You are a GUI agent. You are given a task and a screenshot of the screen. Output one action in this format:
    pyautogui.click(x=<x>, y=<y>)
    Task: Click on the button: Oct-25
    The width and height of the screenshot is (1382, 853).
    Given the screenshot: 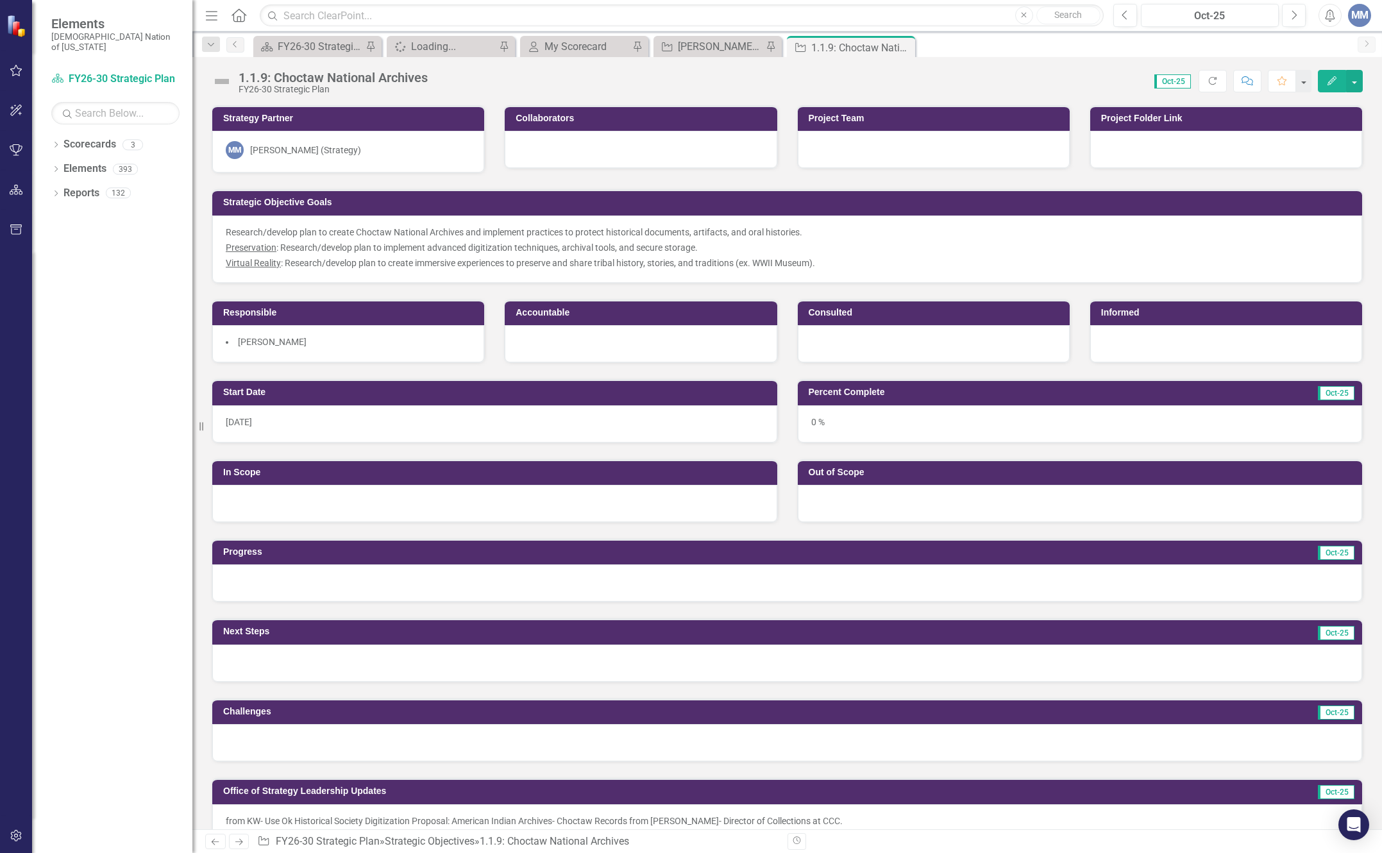 What is the action you would take?
    pyautogui.click(x=1210, y=15)
    